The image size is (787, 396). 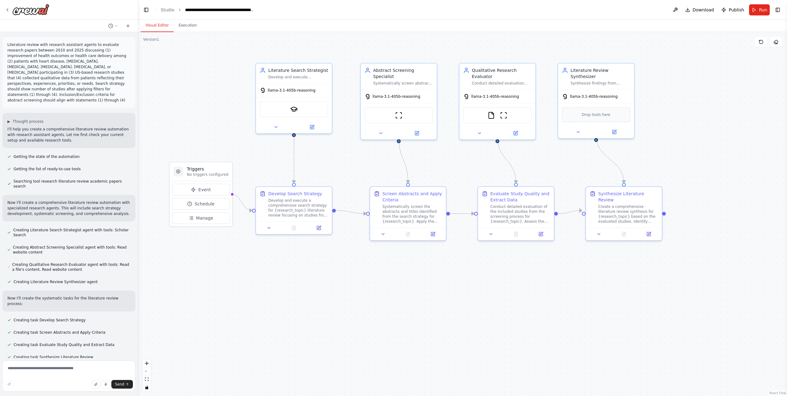 What do you see at coordinates (113, 26) in the screenshot?
I see `button: Switch to previous chat` at bounding box center [113, 26].